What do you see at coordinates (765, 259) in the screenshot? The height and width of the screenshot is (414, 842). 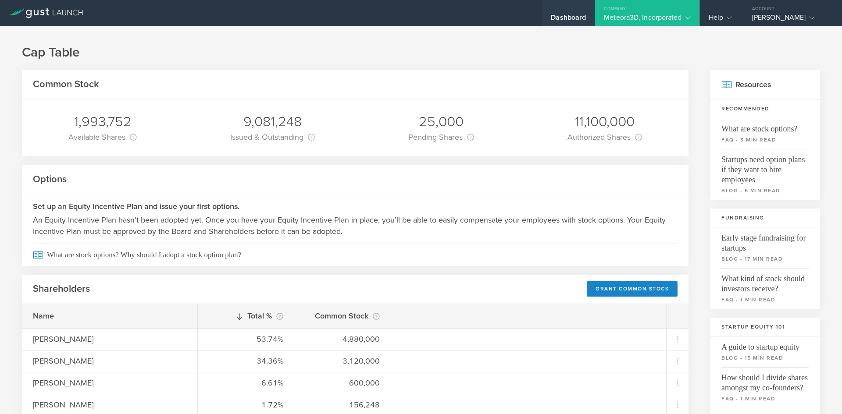 I see `small: blog - 17 min read` at bounding box center [765, 259].